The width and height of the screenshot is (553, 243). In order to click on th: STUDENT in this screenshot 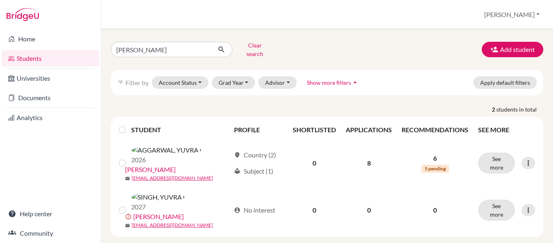, I will do `click(180, 130)`.